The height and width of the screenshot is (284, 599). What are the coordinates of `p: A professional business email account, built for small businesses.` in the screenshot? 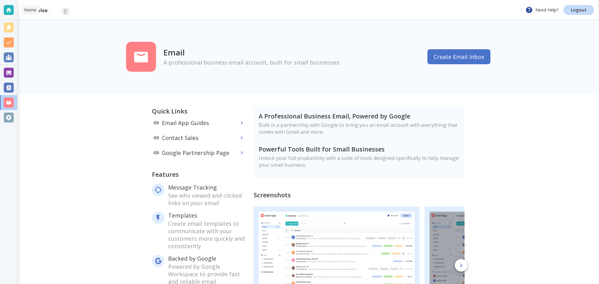 It's located at (252, 62).